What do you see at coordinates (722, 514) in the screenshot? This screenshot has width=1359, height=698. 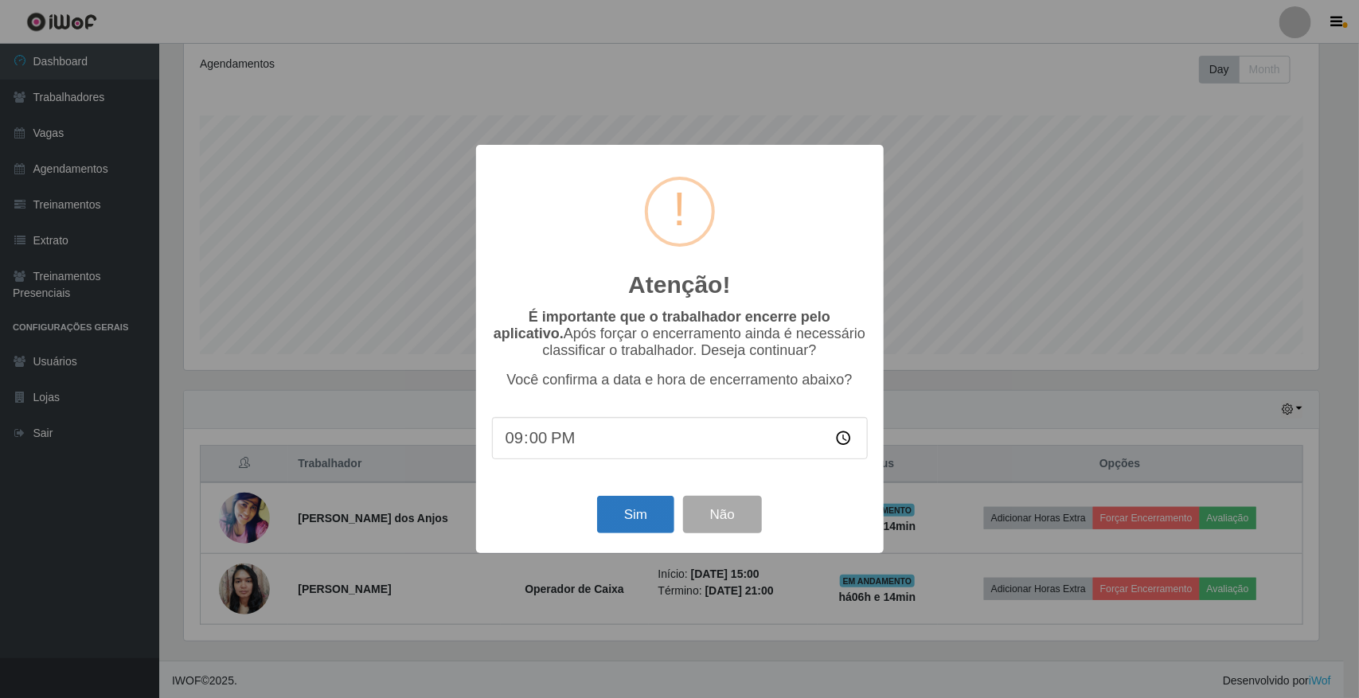 I see `button: Não` at bounding box center [722, 514].